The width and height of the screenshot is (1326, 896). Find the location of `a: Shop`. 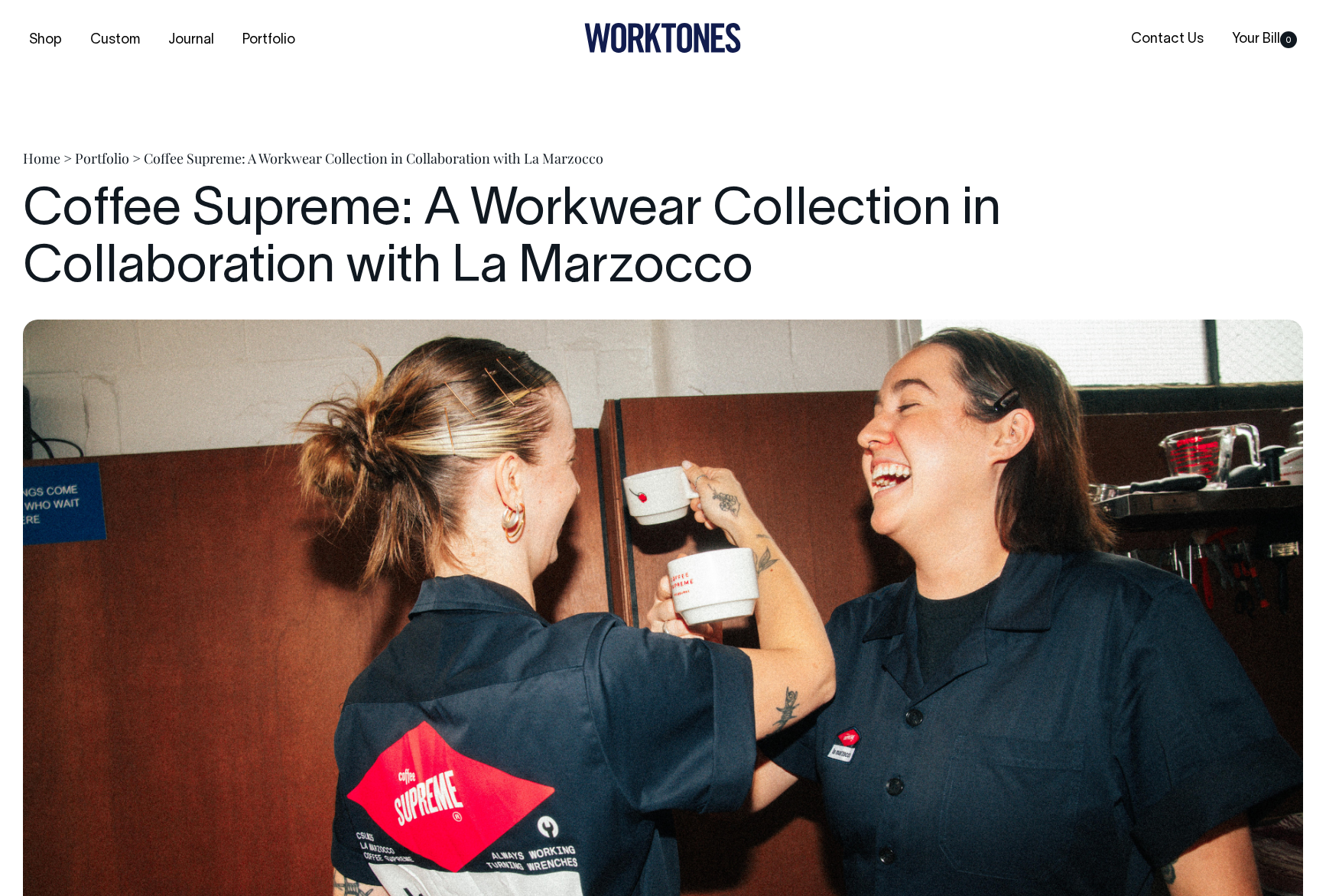

a: Shop is located at coordinates (45, 39).